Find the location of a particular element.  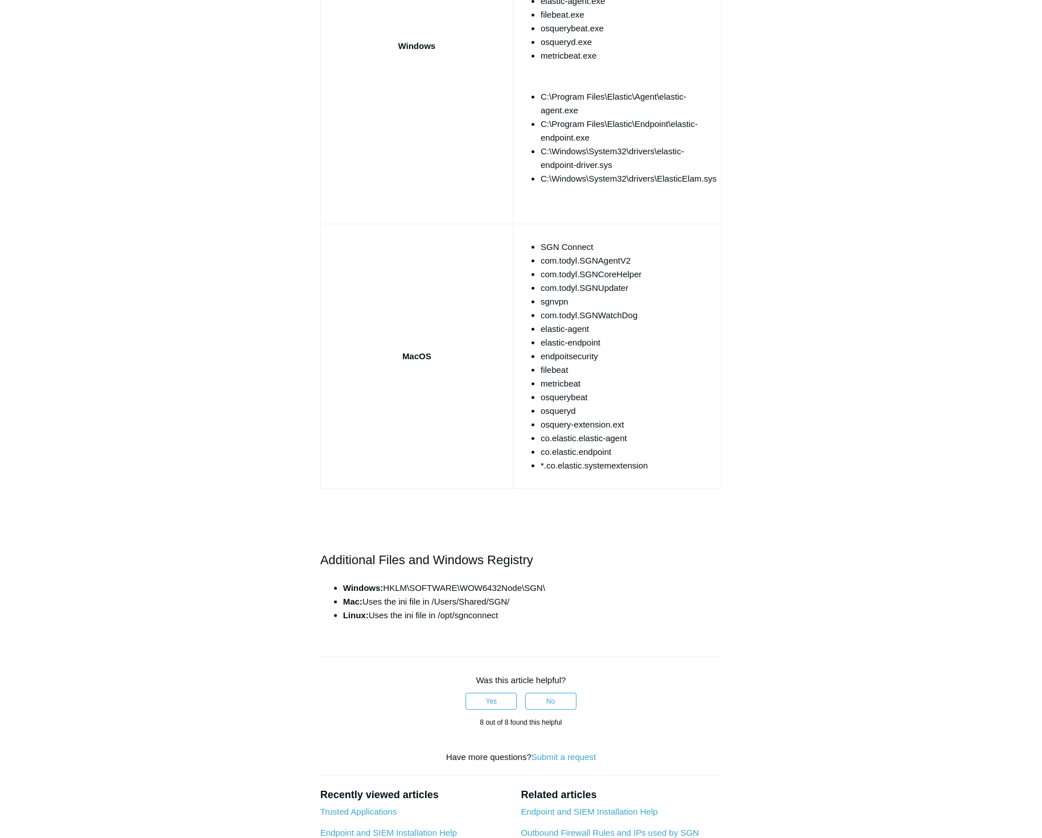

li: metricbeat is located at coordinates (628, 384).